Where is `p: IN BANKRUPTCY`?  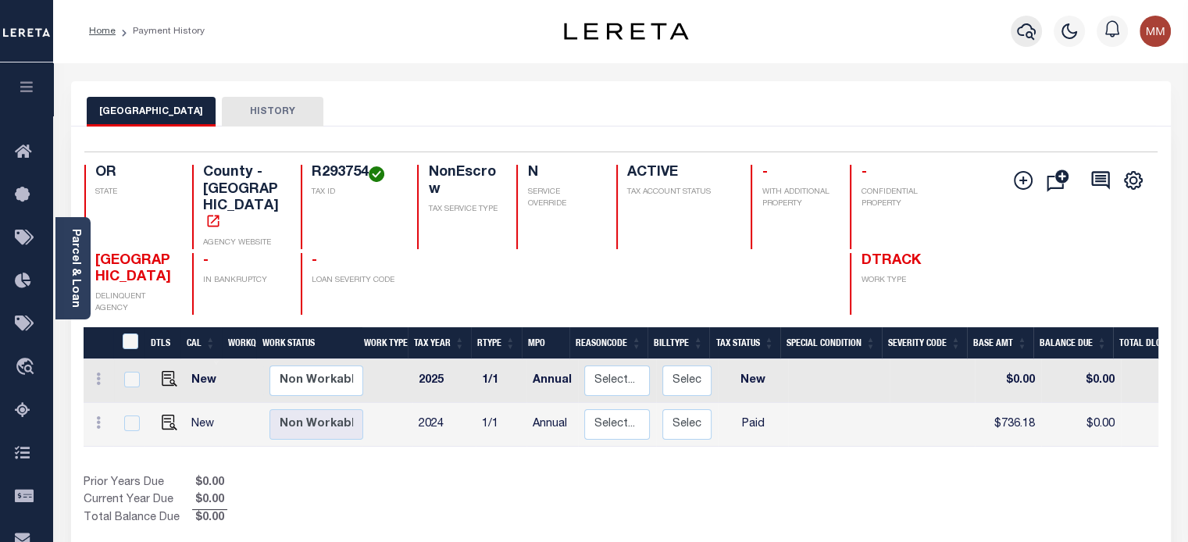 p: IN BANKRUPTCY is located at coordinates (242, 280).